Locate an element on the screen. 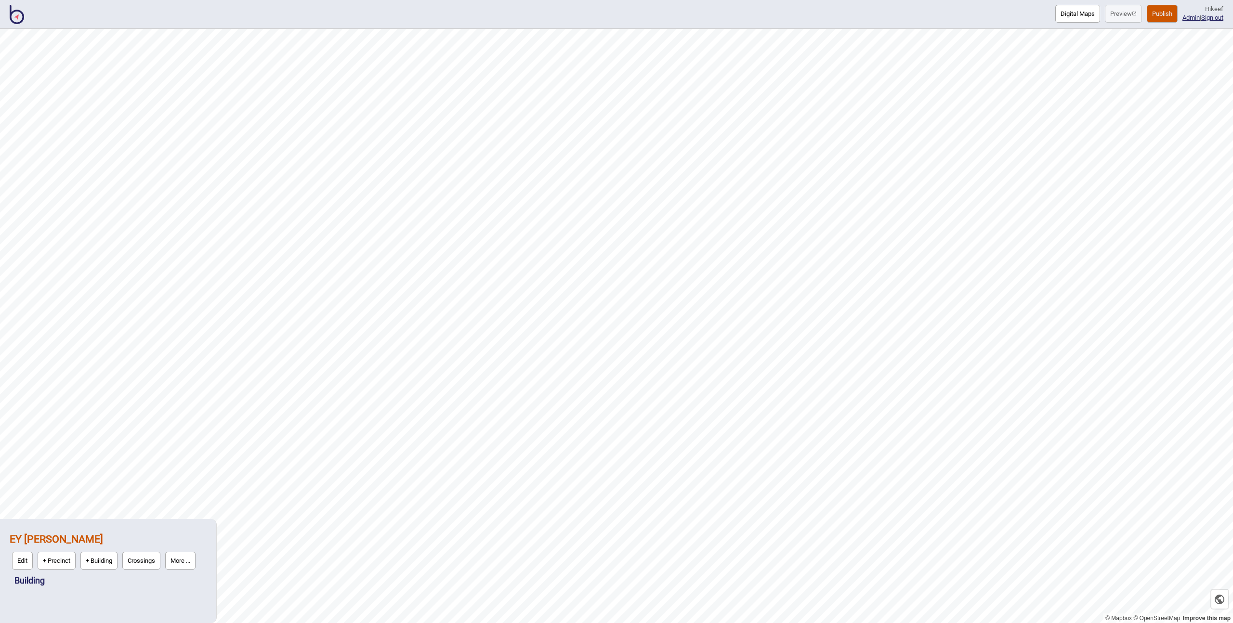 The image size is (1233, 623). button: Edit is located at coordinates (22, 561).